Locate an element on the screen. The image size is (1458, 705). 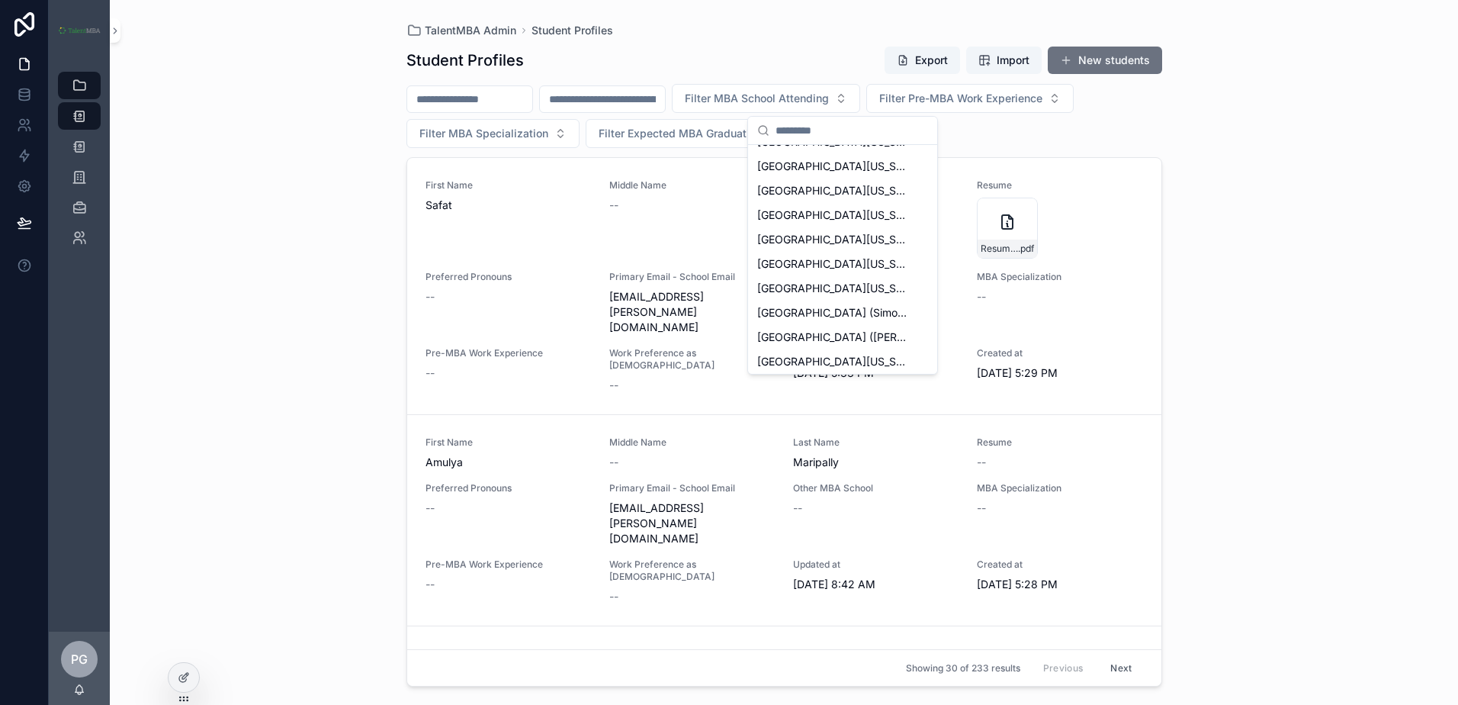
span: Filter Pre-MBA Work Experience is located at coordinates (961, 98).